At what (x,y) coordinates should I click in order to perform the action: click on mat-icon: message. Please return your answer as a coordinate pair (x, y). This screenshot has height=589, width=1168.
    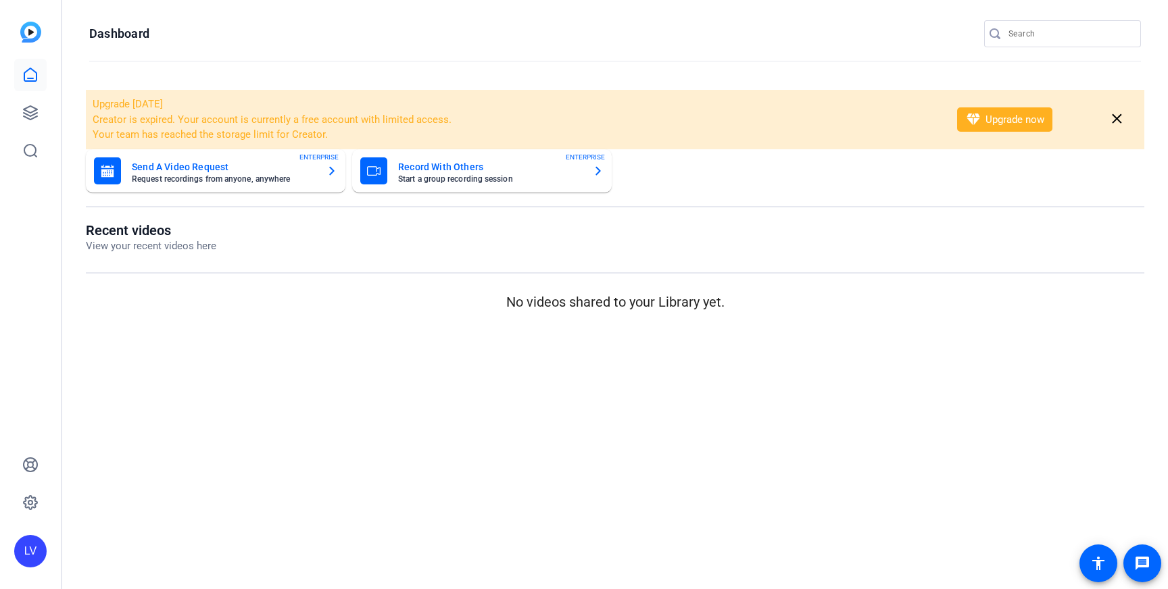
    Looking at the image, I should click on (1142, 564).